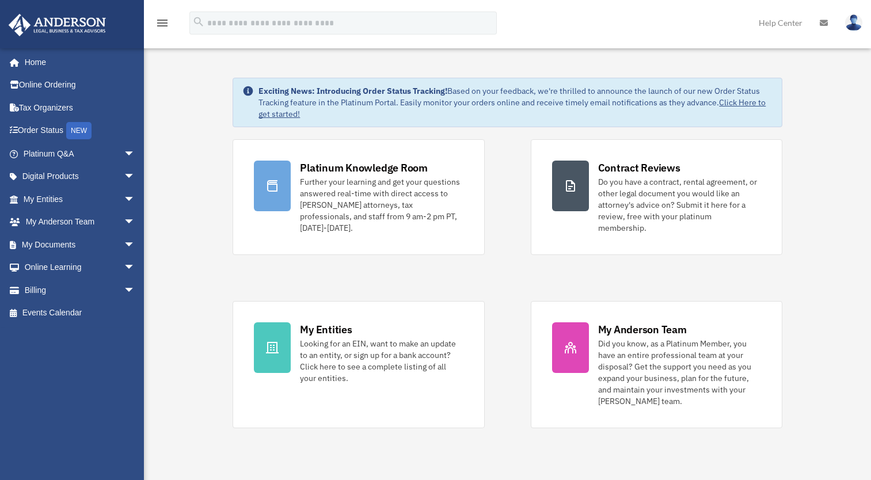 This screenshot has height=480, width=871. I want to click on a: My Anderson Team Did you know, as a Platinum Member, you have an entire professional team at your..., so click(656, 364).